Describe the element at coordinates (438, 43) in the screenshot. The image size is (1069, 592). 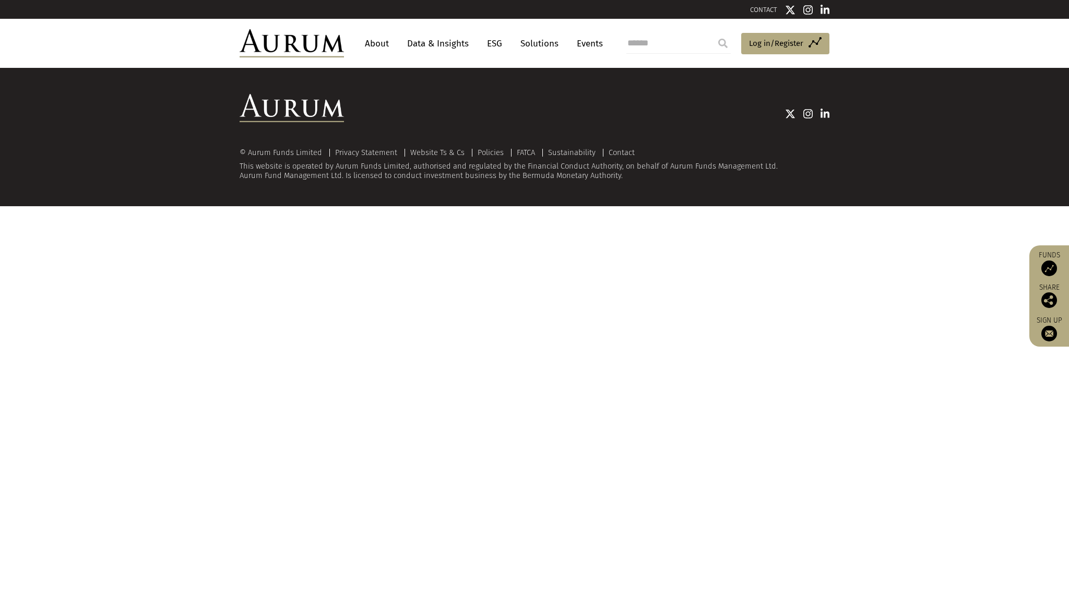
I see `a: Data & Insights` at that location.